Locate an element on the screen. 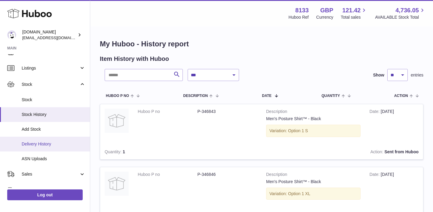 This screenshot has width=433, height=212. strong: Quantity is located at coordinates (114, 152).